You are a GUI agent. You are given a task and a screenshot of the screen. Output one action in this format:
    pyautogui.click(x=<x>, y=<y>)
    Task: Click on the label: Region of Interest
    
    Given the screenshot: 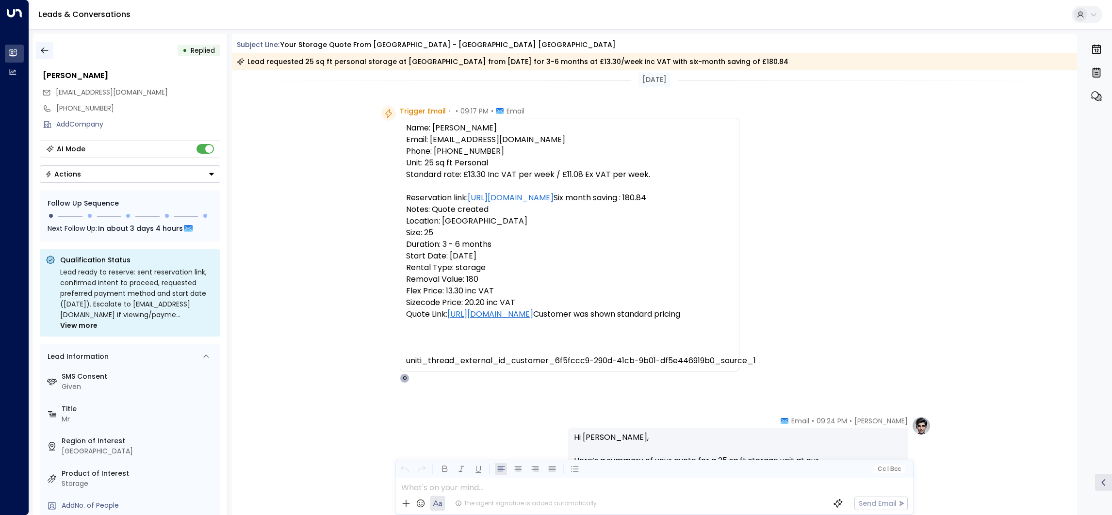 What is the action you would take?
    pyautogui.click(x=139, y=441)
    